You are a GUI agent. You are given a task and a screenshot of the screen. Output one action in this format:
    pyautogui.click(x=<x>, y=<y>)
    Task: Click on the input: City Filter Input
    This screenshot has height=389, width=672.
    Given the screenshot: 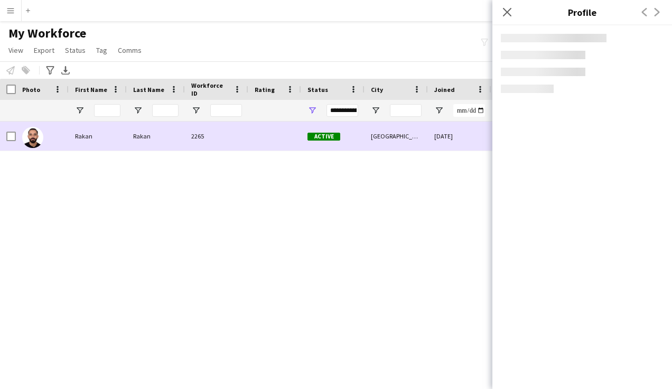 What is the action you would take?
    pyautogui.click(x=406, y=110)
    